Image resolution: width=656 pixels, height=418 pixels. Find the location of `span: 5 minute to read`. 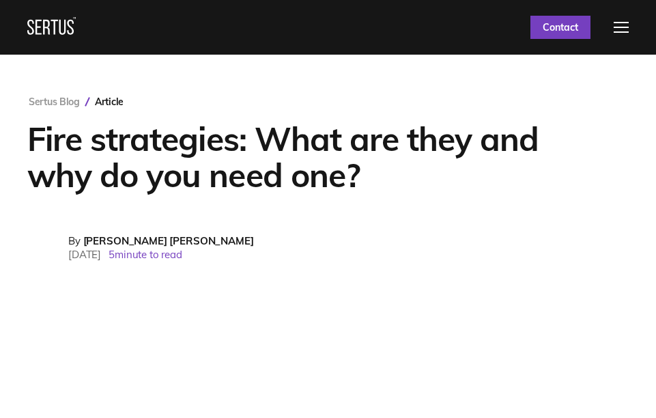

span: 5 minute to read is located at coordinates (145, 254).